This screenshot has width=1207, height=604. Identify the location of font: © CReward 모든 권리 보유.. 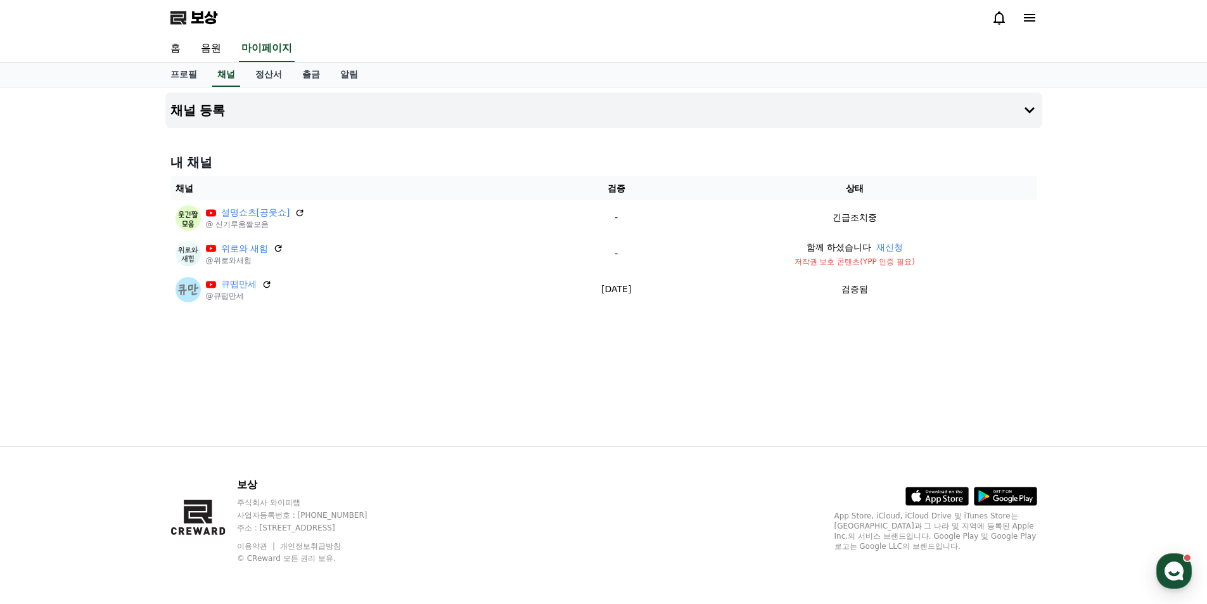
(286, 558).